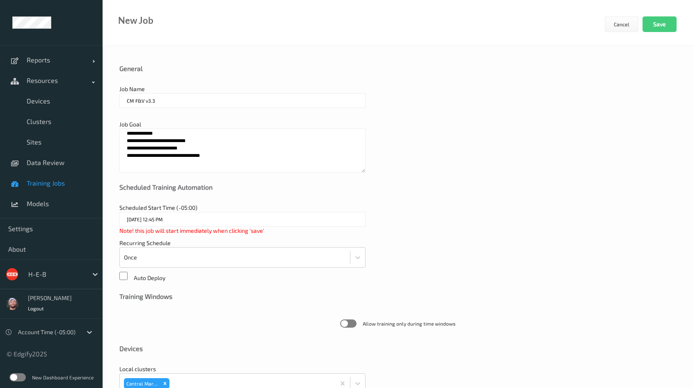 The width and height of the screenshot is (693, 388). Describe the element at coordinates (158, 207) in the screenshot. I see `span: Scheduled Start Time (-05:00)` at that location.